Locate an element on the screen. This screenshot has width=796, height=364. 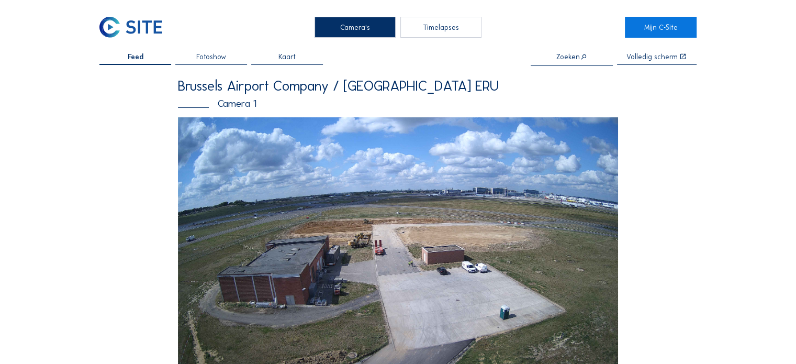
span: Kaart is located at coordinates (287, 57).